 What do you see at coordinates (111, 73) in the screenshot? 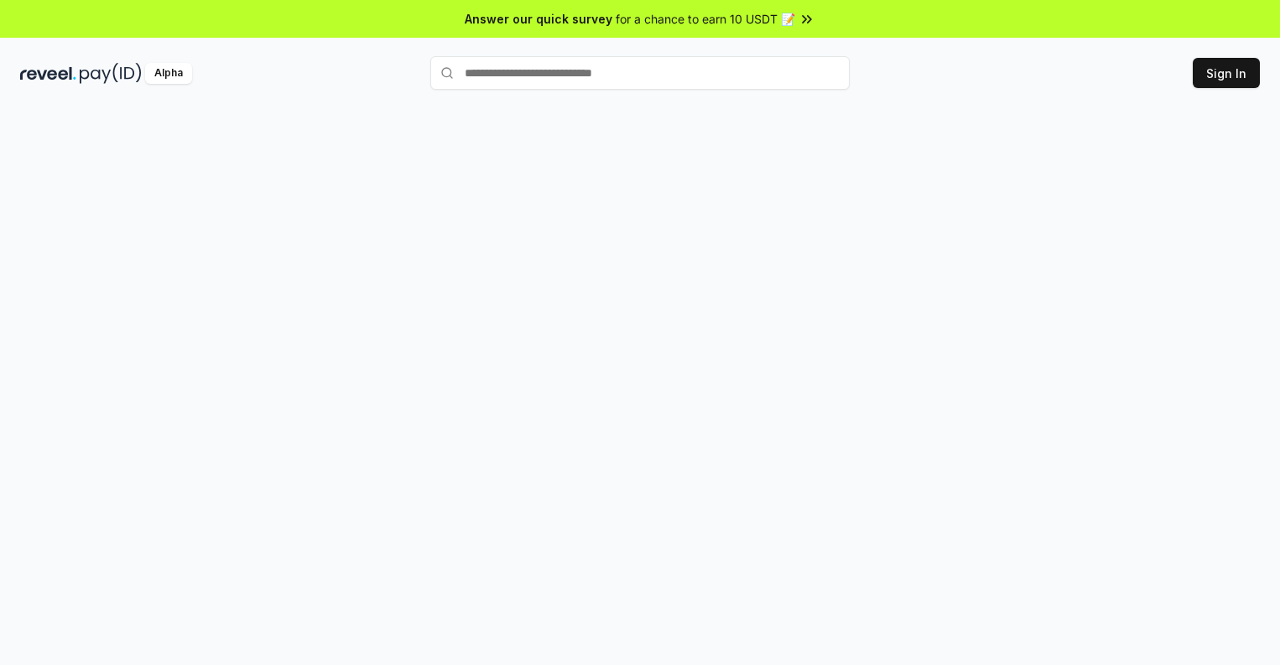
I see `img: pay_id` at bounding box center [111, 73].